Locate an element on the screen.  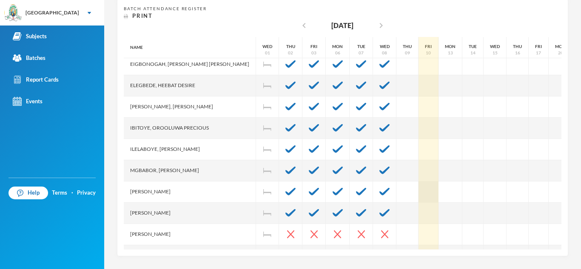
div: 06 is located at coordinates (338, 53).